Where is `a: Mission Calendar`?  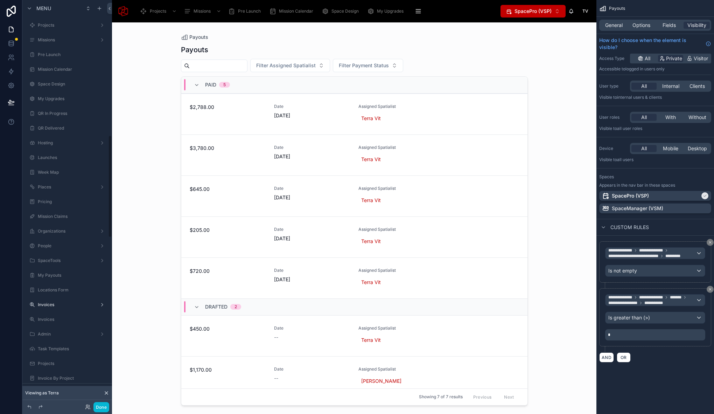 a: Mission Calendar is located at coordinates (293, 11).